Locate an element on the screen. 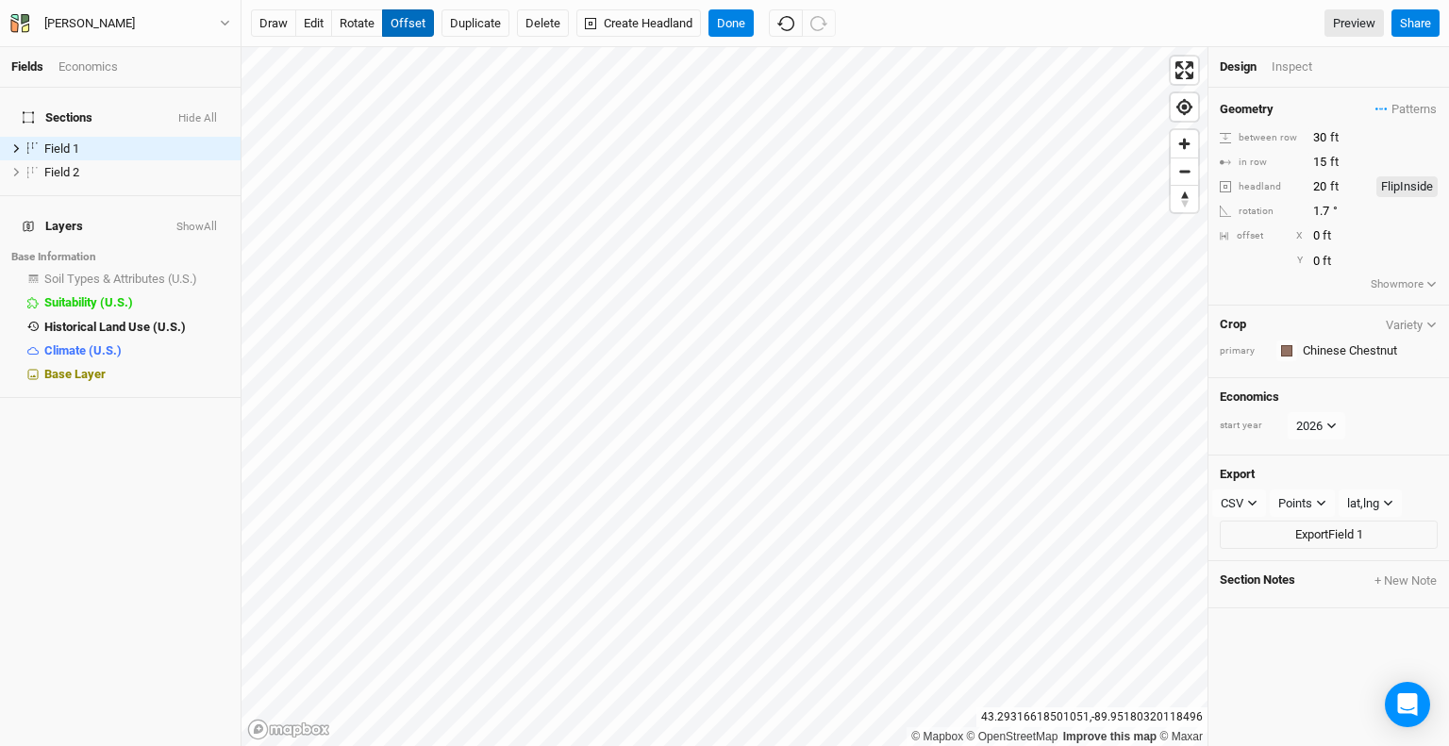  span: Field 2 is located at coordinates (61, 172).